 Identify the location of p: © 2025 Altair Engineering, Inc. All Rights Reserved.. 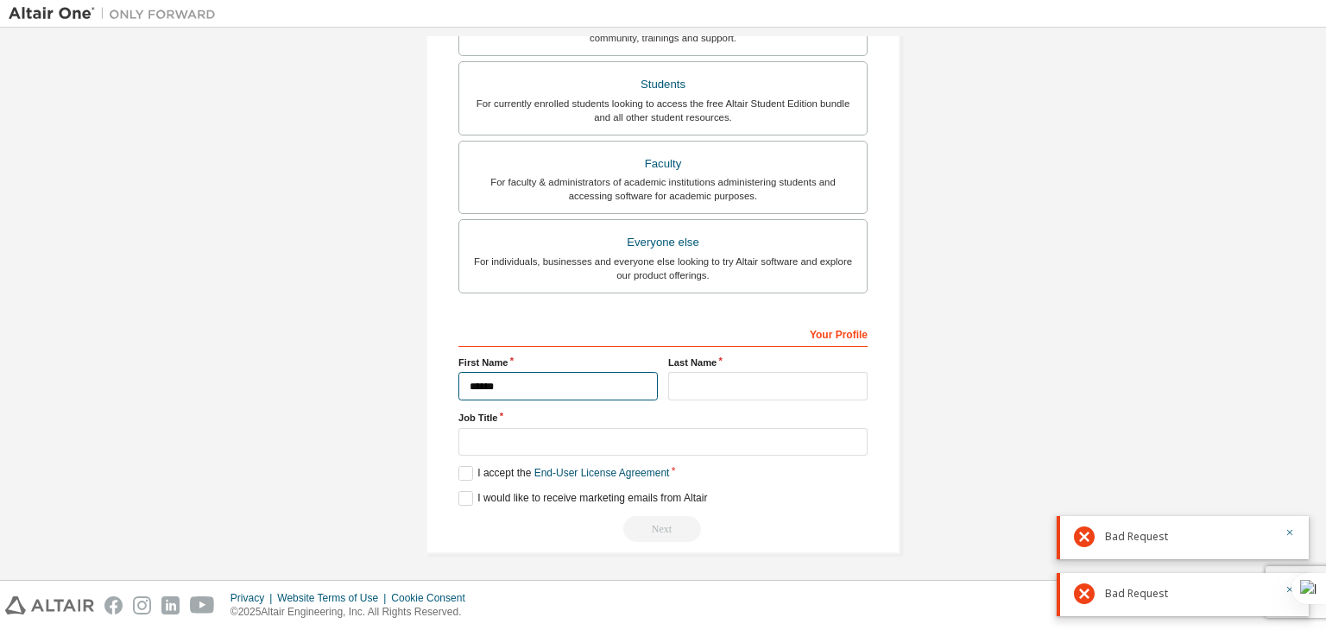
(353, 612).